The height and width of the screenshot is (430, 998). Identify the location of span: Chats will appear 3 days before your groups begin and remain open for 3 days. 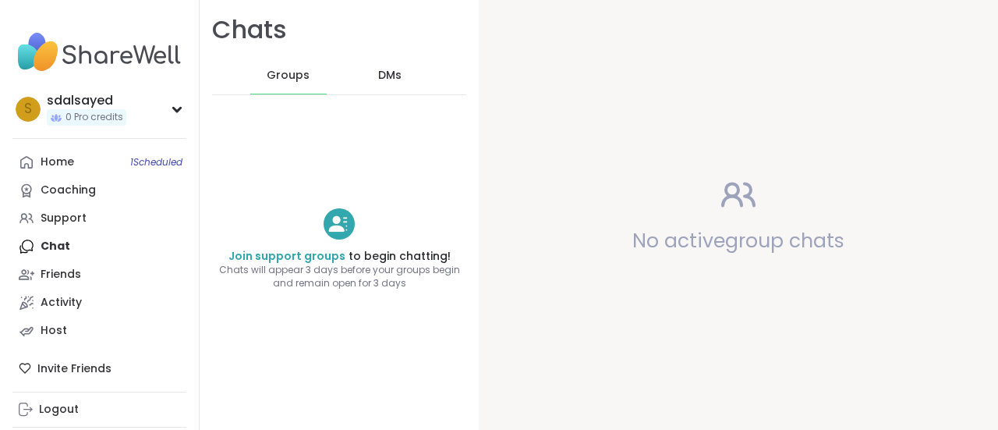
(339, 277).